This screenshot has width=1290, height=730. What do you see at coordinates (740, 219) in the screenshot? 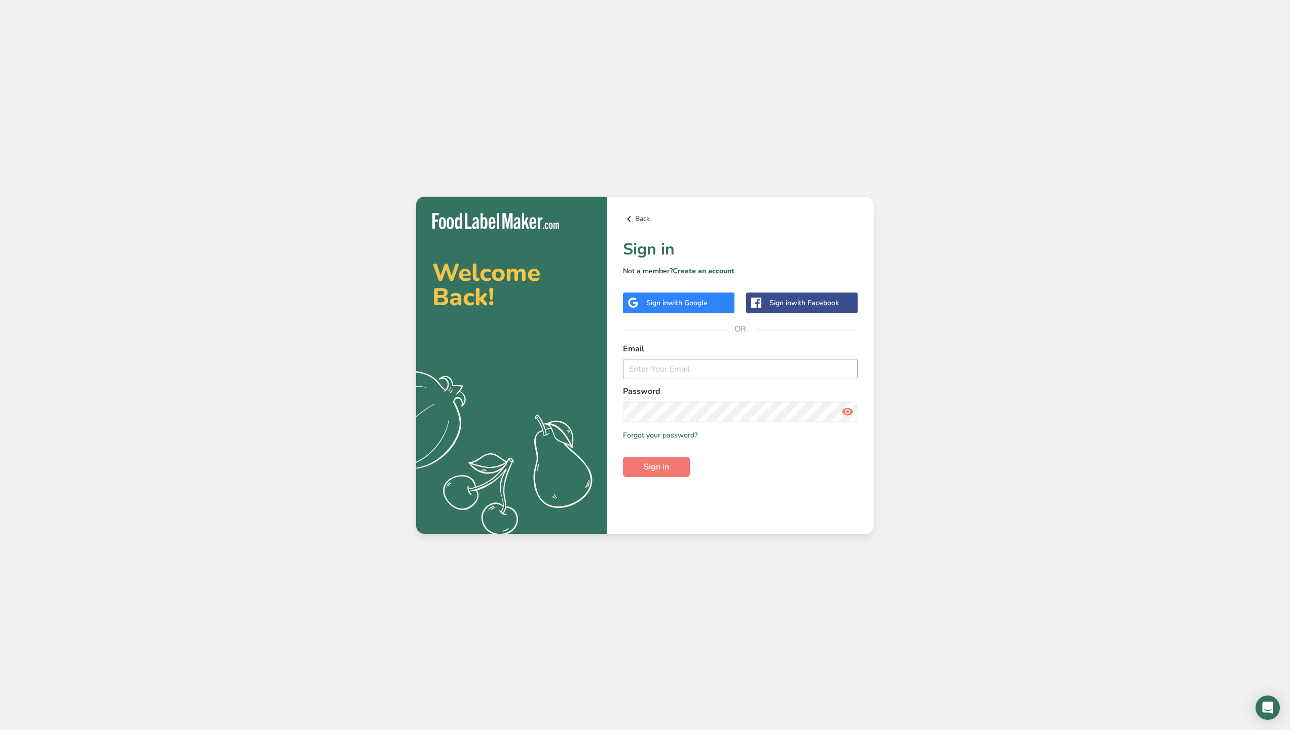
I see `a: Back` at bounding box center [740, 219].